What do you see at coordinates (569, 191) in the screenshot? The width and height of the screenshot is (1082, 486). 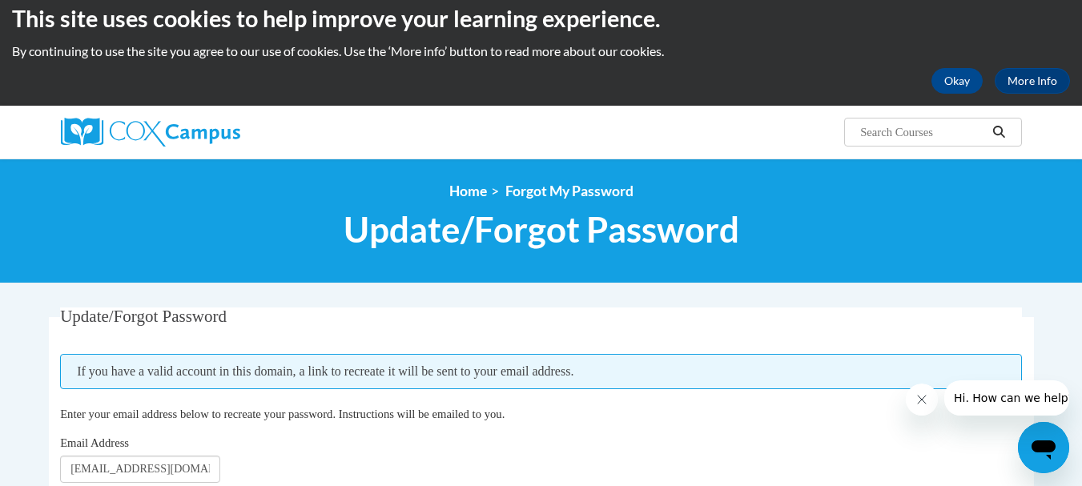 I see `span: Forgot My Password` at bounding box center [569, 191].